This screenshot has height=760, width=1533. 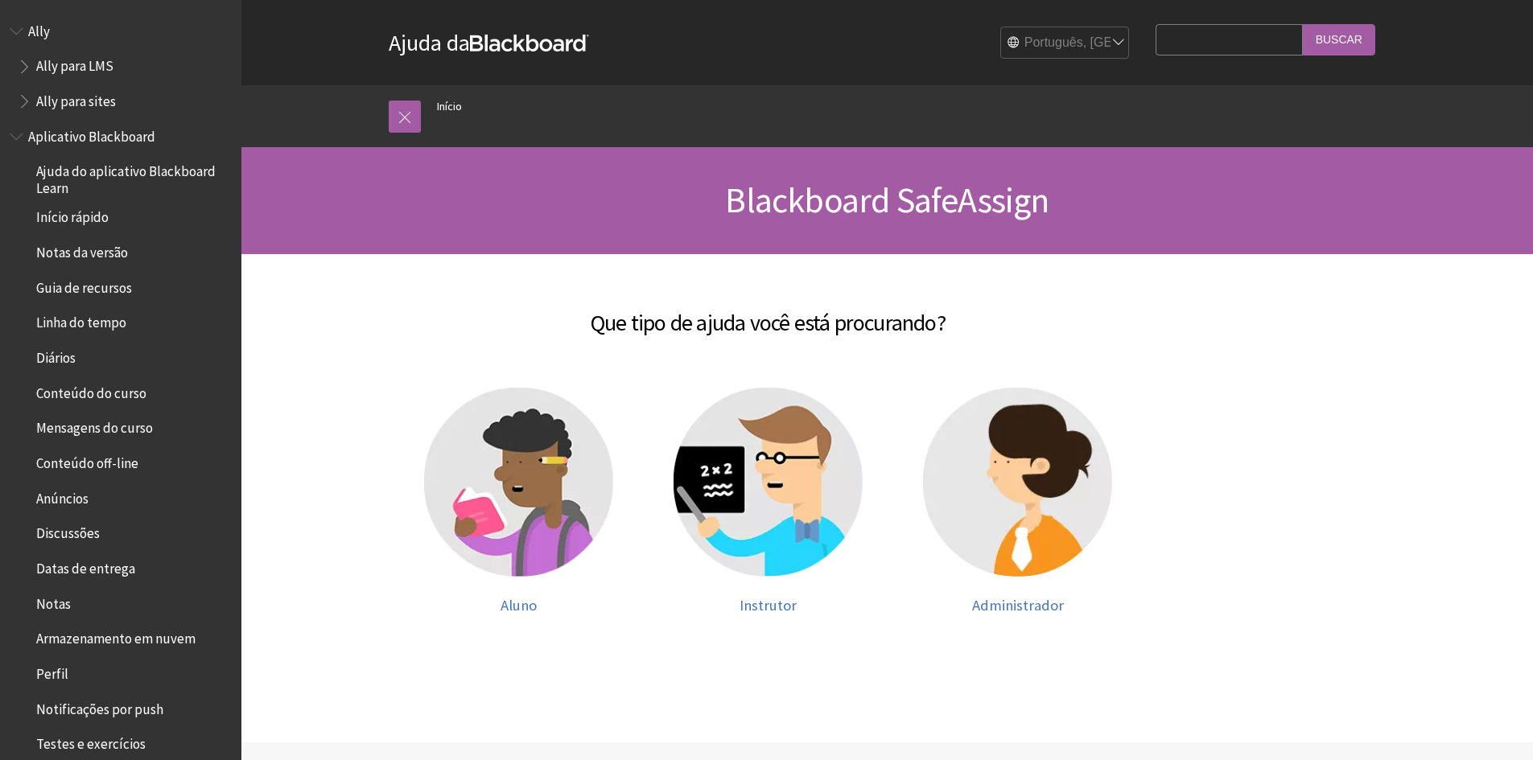 What do you see at coordinates (76, 98) in the screenshot?
I see `span: Ally para sites` at bounding box center [76, 98].